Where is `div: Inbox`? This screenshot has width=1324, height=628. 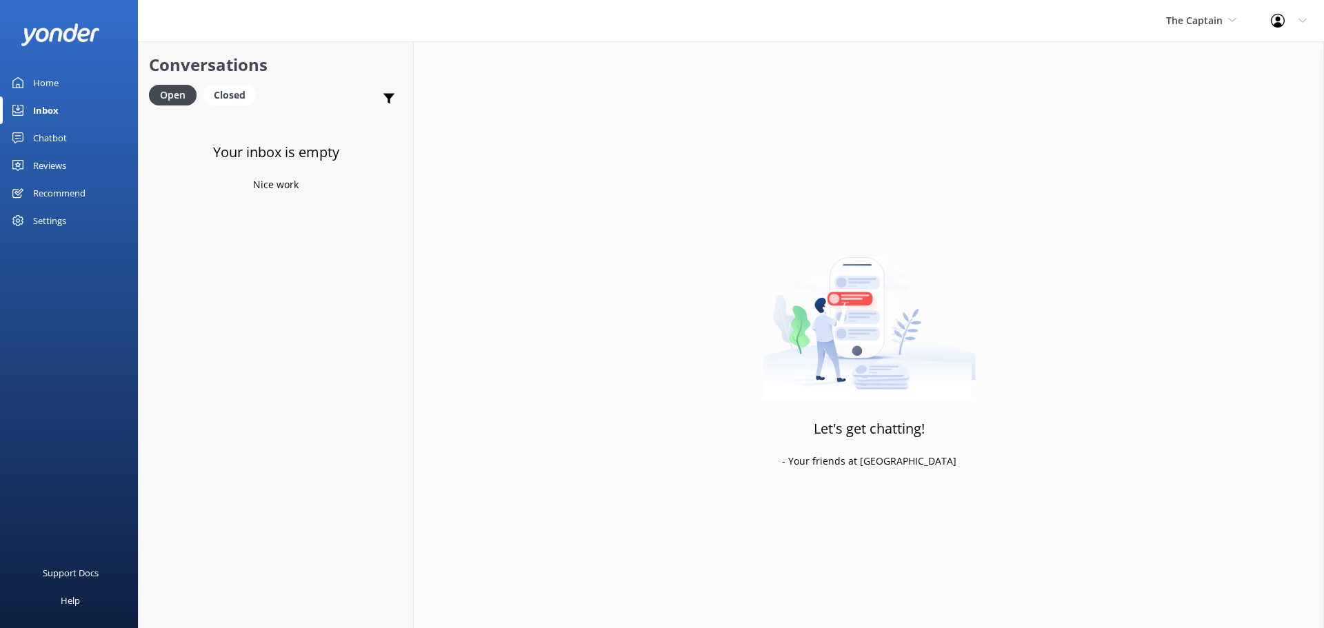 div: Inbox is located at coordinates (46, 110).